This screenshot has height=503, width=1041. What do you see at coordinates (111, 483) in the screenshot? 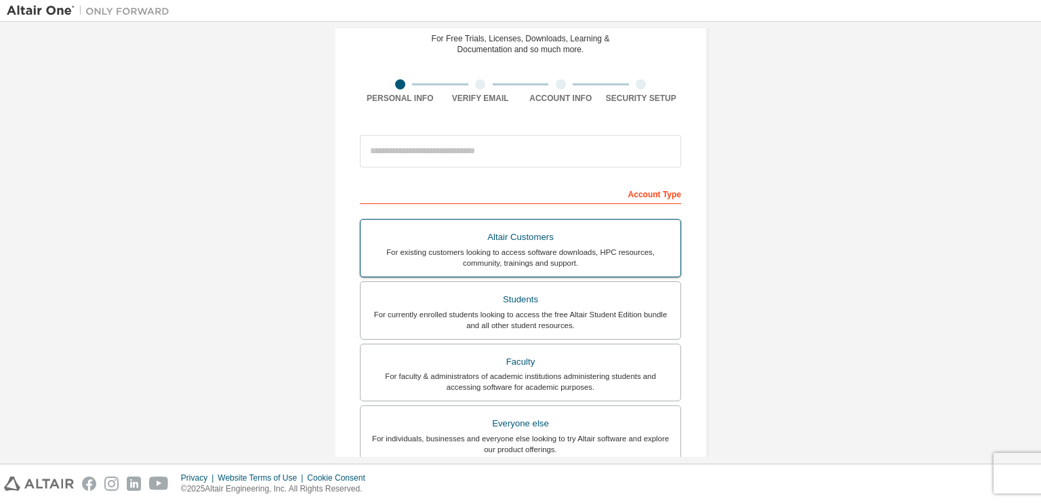
I see `img: instagram.svg` at bounding box center [111, 483].